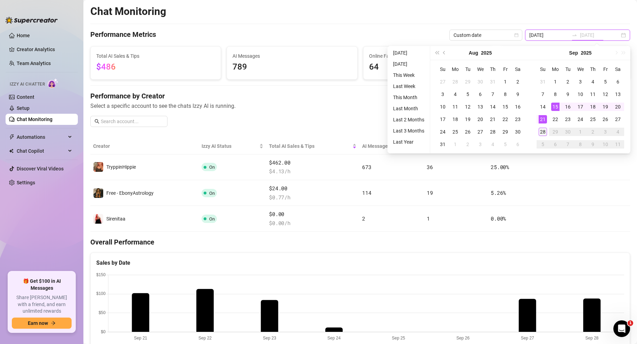 Image resolution: width=637 pixels, height=344 pixels. What do you see at coordinates (443, 132) in the screenshot?
I see `td: 2025-08-24` at bounding box center [443, 132].